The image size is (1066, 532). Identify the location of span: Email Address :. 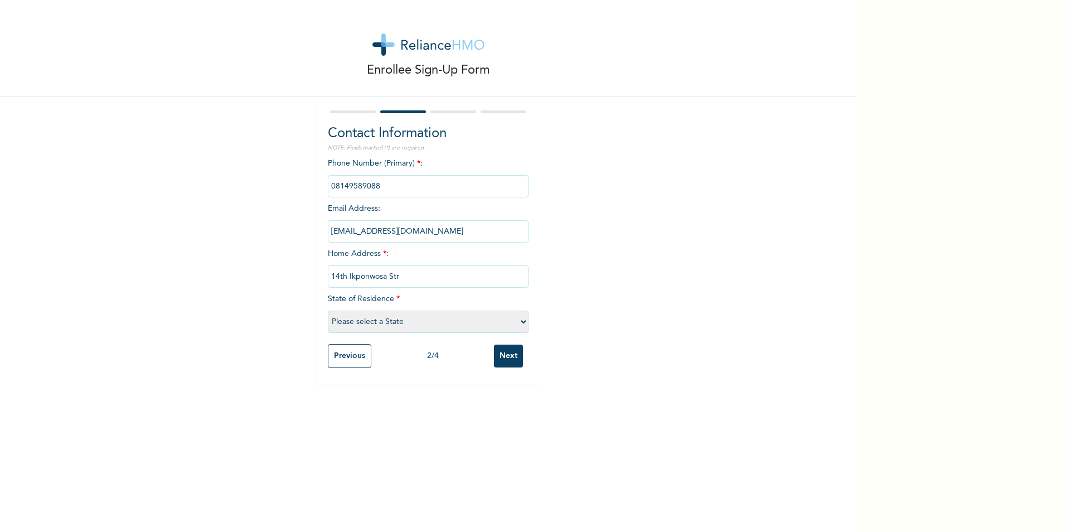
(428, 220).